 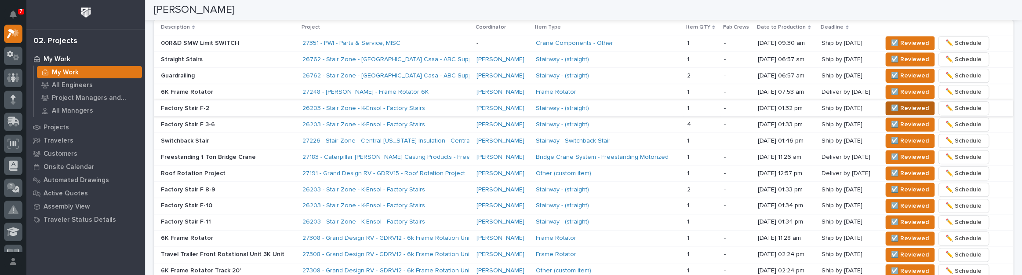 What do you see at coordinates (56, 127) in the screenshot?
I see `p: Projects` at bounding box center [56, 127].